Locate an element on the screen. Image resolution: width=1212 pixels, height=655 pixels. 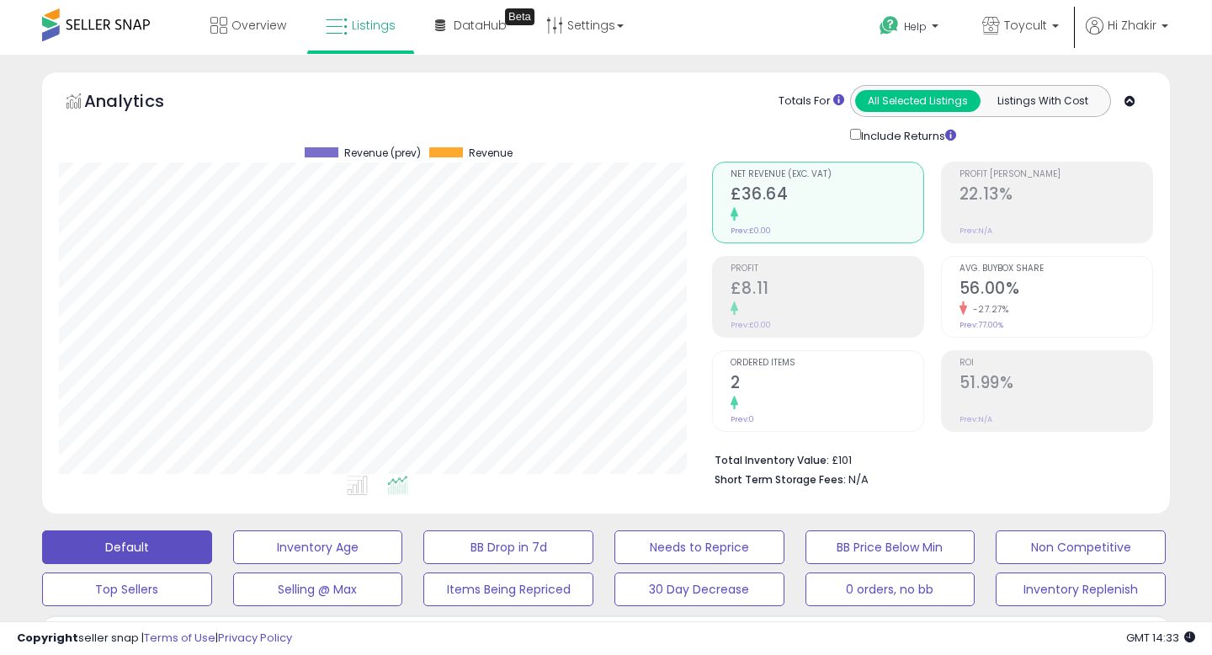
span: ROI is located at coordinates (1055, 363).